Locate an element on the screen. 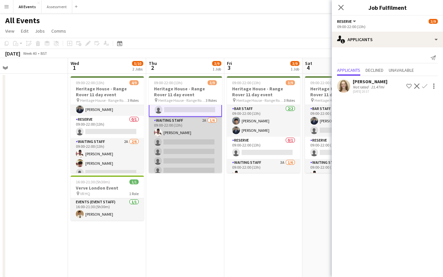 Image resolution: width=443 pixels, height=277 pixels. span: Fri is located at coordinates (229, 63).